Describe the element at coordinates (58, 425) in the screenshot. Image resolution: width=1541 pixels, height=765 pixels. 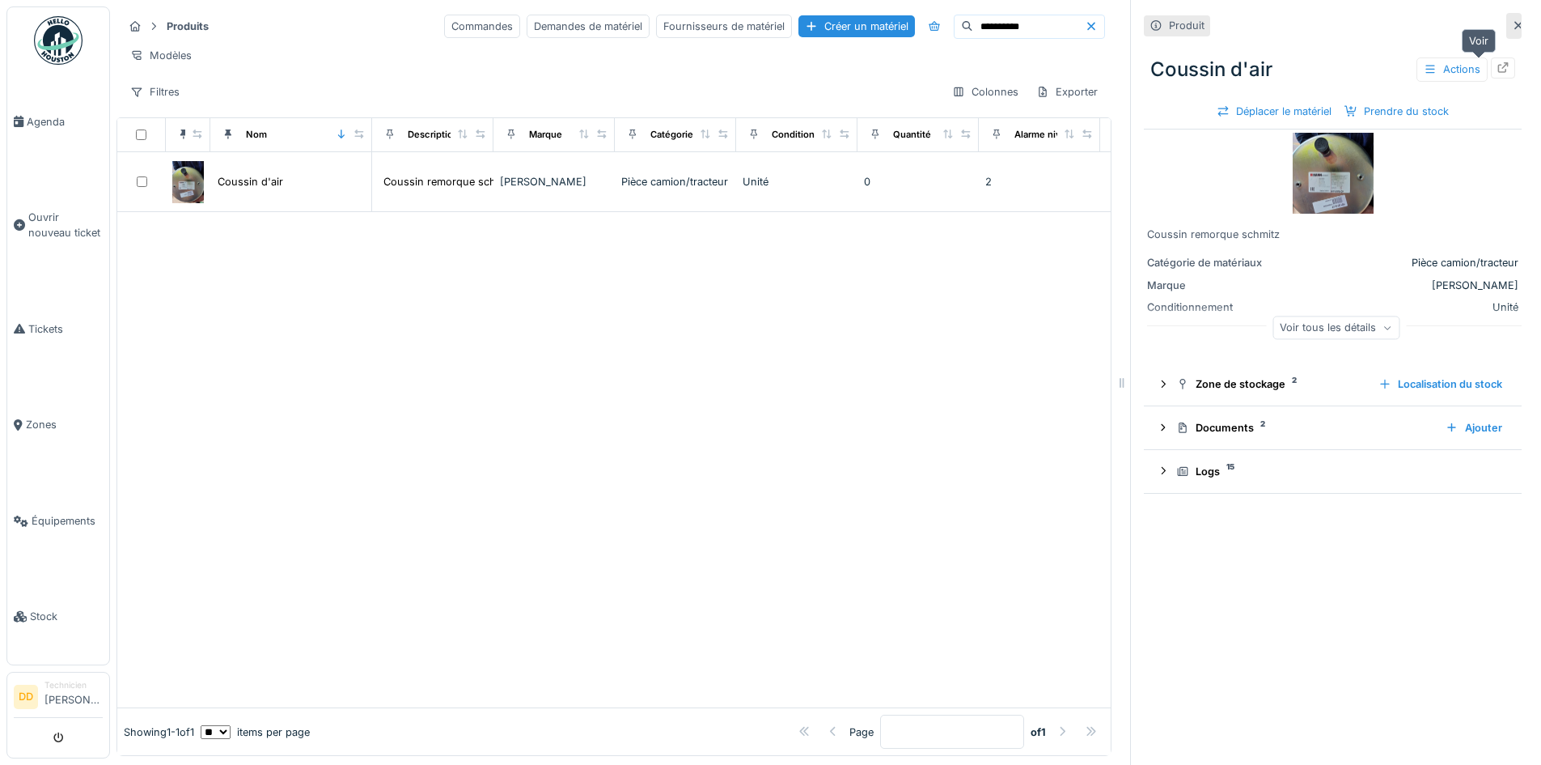
I see `a: Zones` at that location.